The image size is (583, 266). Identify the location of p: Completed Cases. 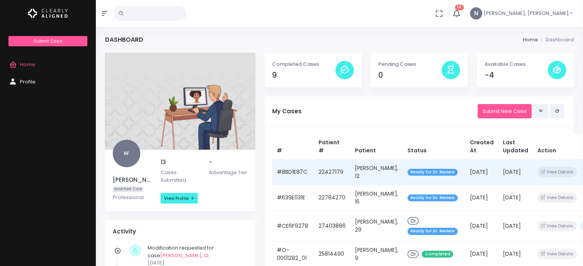
(303, 64).